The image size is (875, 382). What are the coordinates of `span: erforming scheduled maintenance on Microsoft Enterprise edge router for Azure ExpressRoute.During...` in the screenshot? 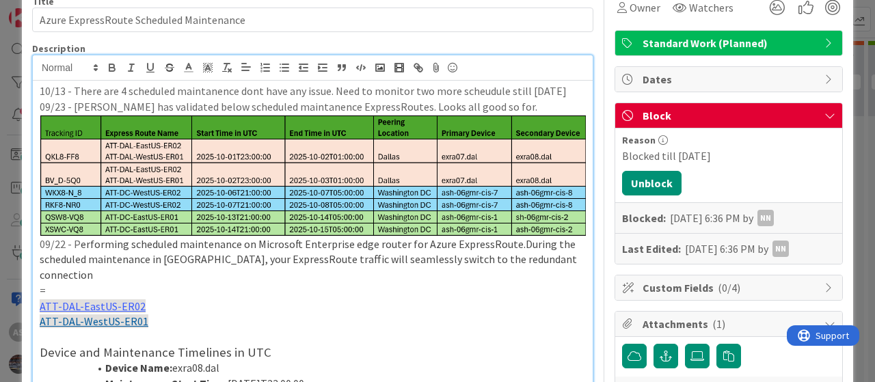 It's located at (309, 259).